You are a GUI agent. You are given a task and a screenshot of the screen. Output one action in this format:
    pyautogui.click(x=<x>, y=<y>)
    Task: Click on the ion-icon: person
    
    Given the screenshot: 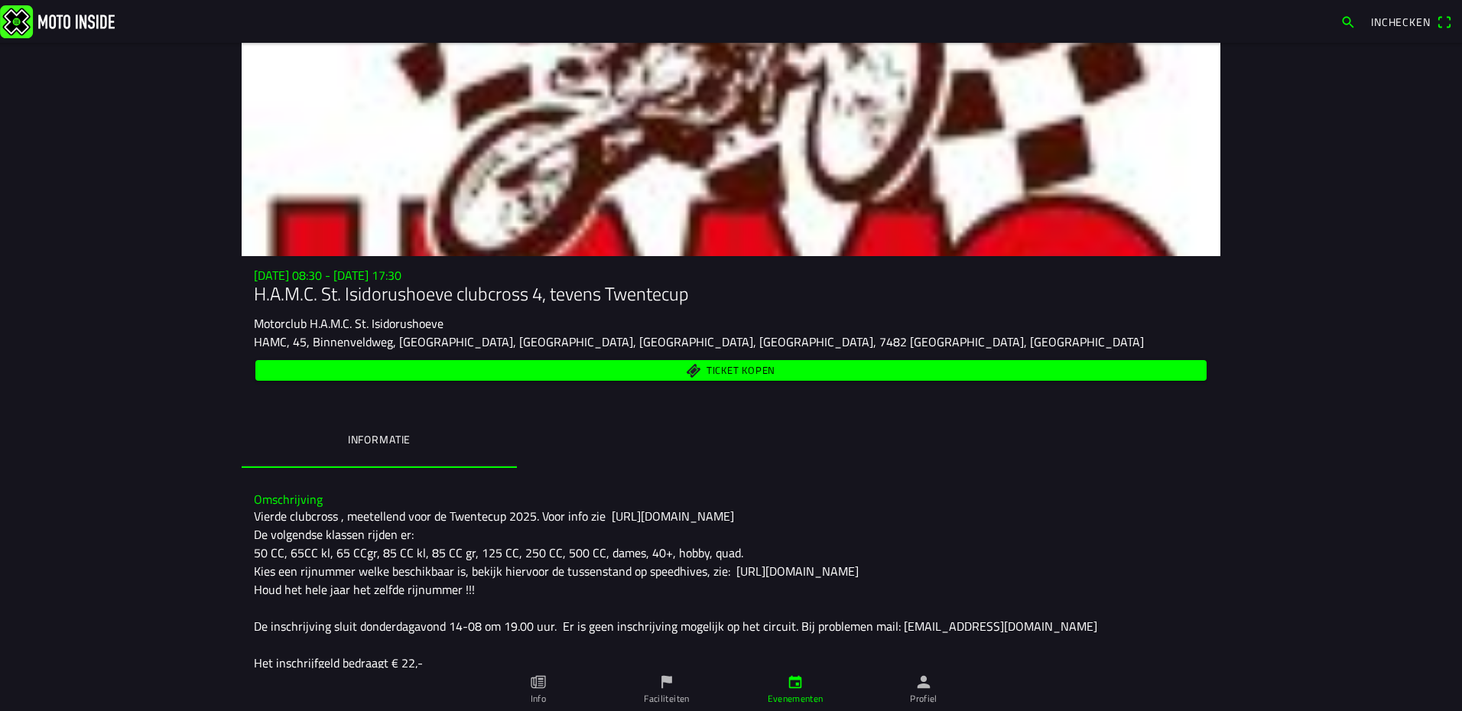 What is the action you would take?
    pyautogui.click(x=924, y=682)
    